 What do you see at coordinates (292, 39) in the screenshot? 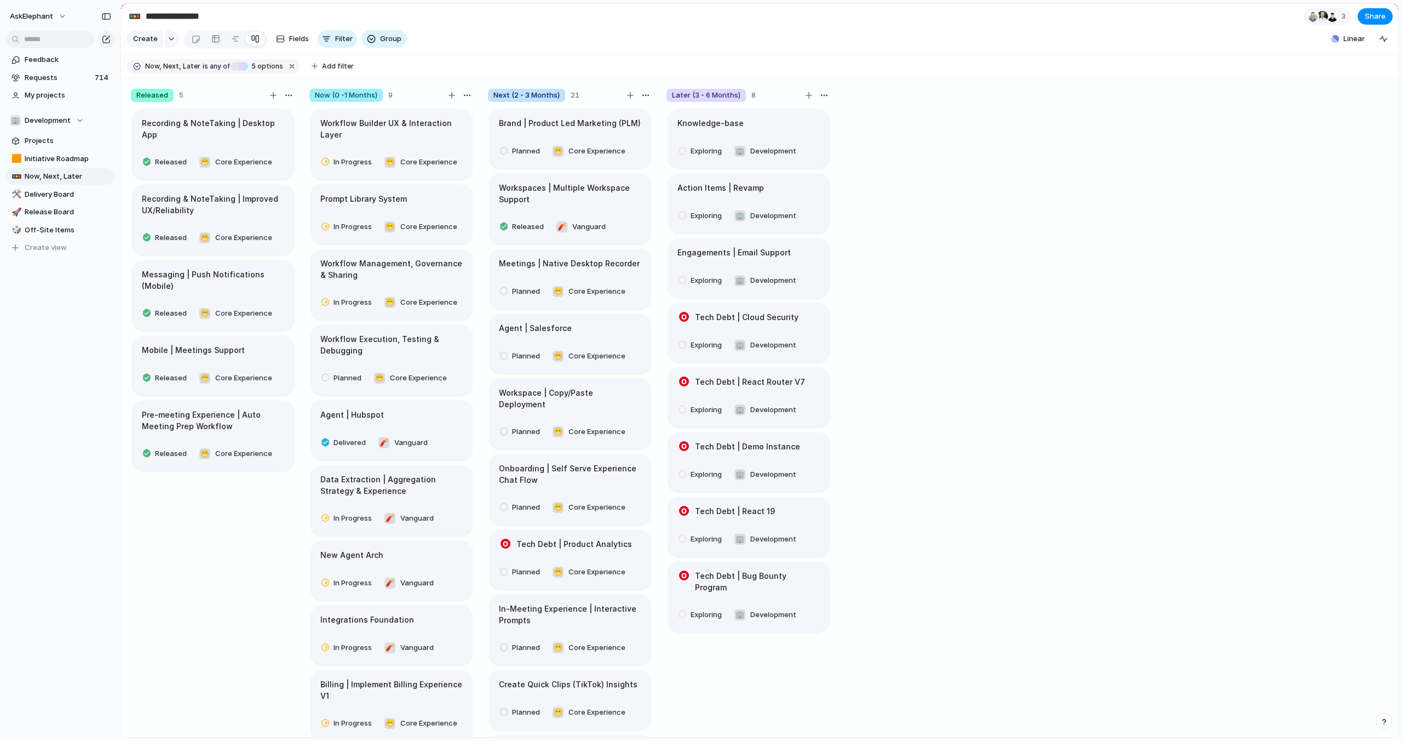
I see `button: Fields` at bounding box center [292, 39].